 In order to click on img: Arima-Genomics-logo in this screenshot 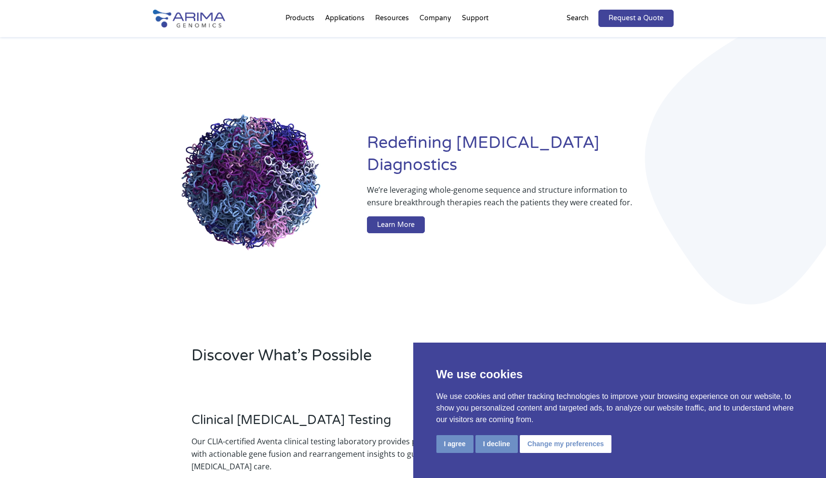, I will do `click(189, 18)`.